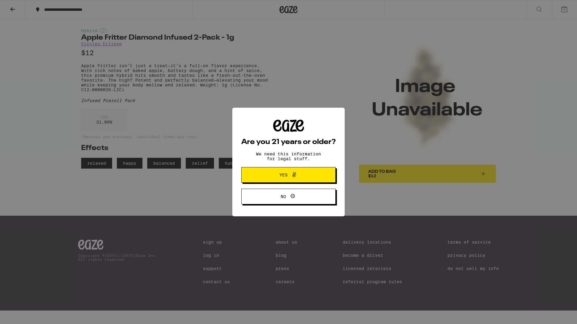  Describe the element at coordinates (288, 175) in the screenshot. I see `button: Yes` at that location.